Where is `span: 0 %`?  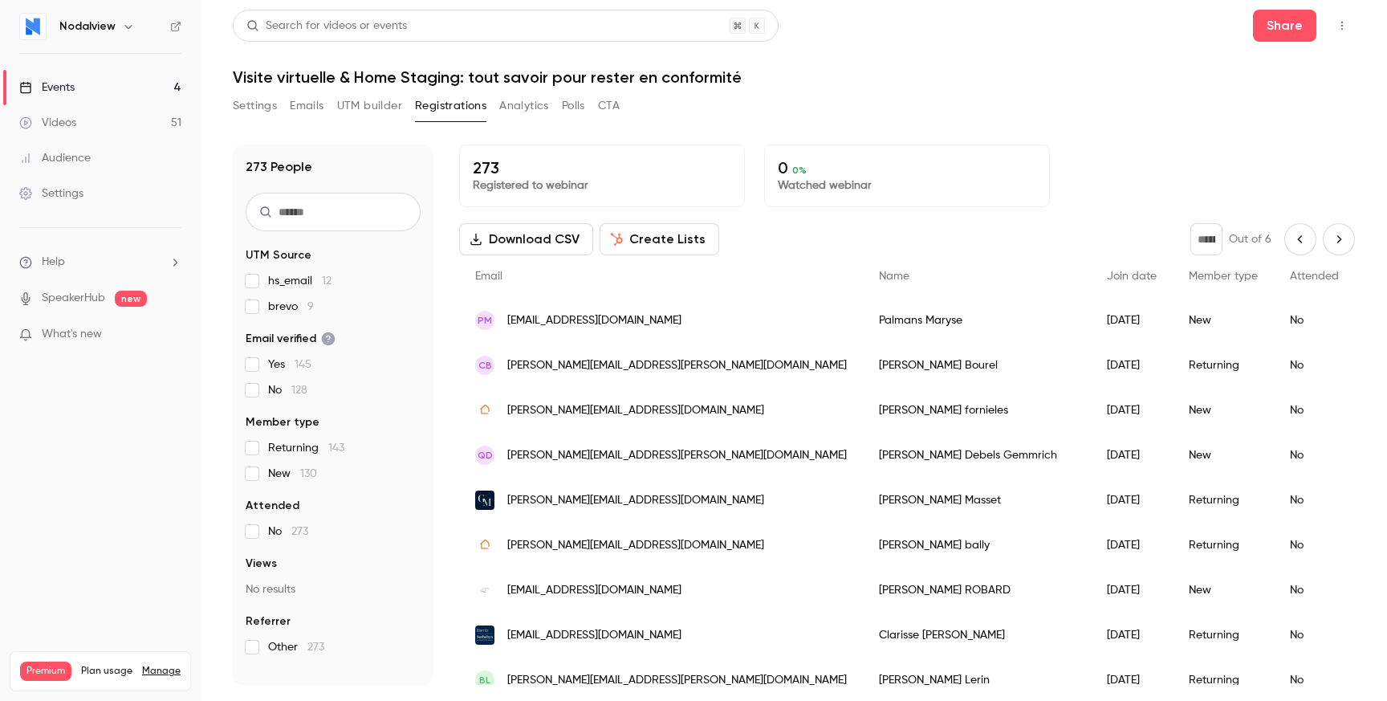 span: 0 % is located at coordinates (800, 170).